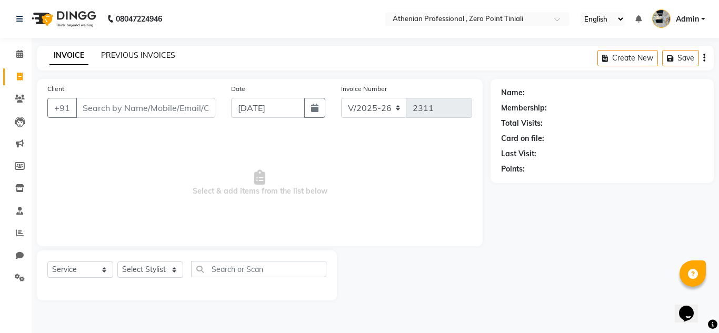 This screenshot has width=719, height=333. Describe the element at coordinates (519, 154) in the screenshot. I see `div: Last Visit:` at that location.